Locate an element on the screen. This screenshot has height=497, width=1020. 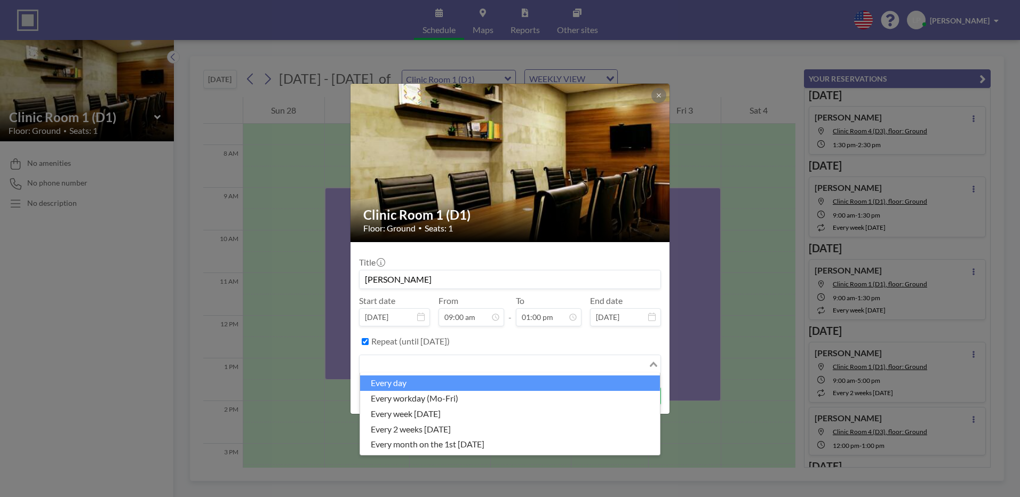
input: Lauren's reservation is located at coordinates (510, 280).